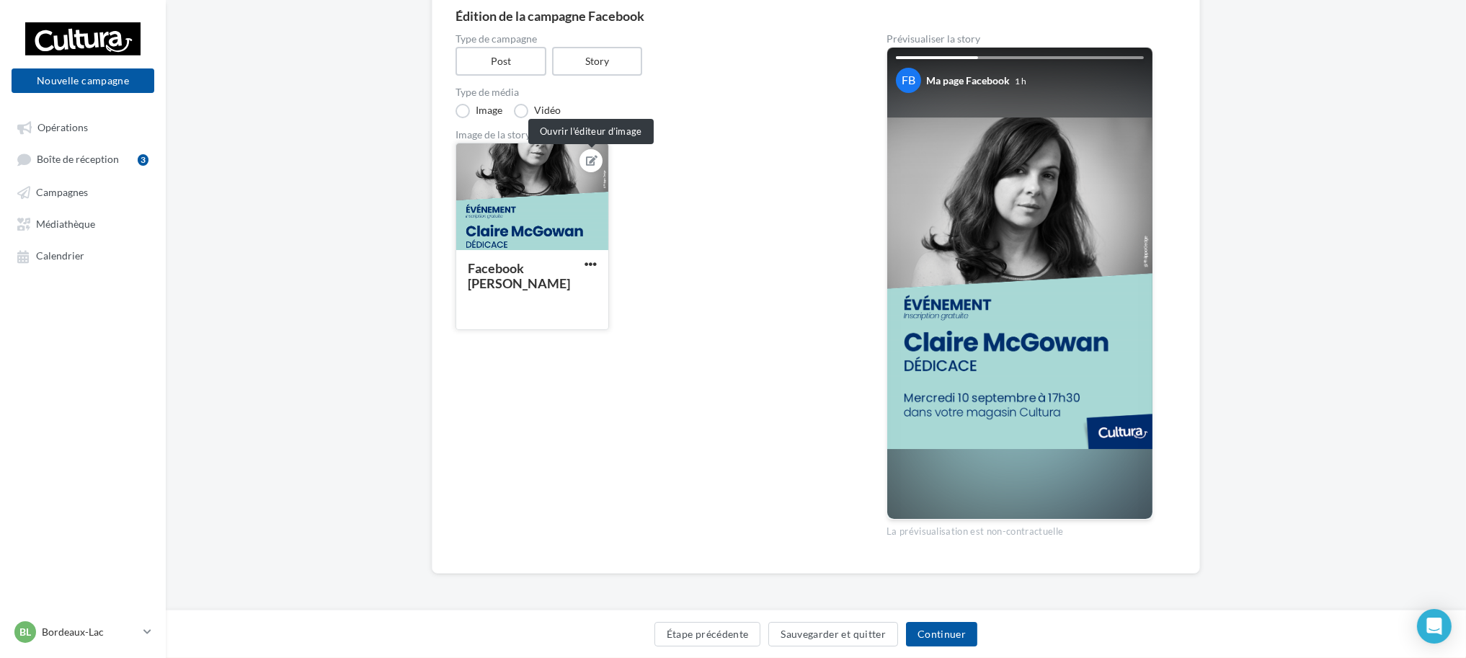 The image size is (1466, 658). What do you see at coordinates (66, 223) in the screenshot?
I see `span: Médiathèque` at bounding box center [66, 223].